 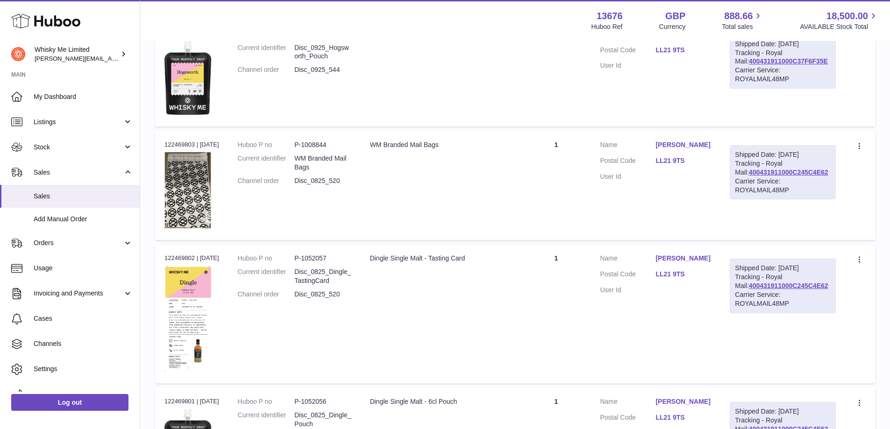 I want to click on a: 18,500.00 AVAILABLE Stock Total, so click(x=839, y=21).